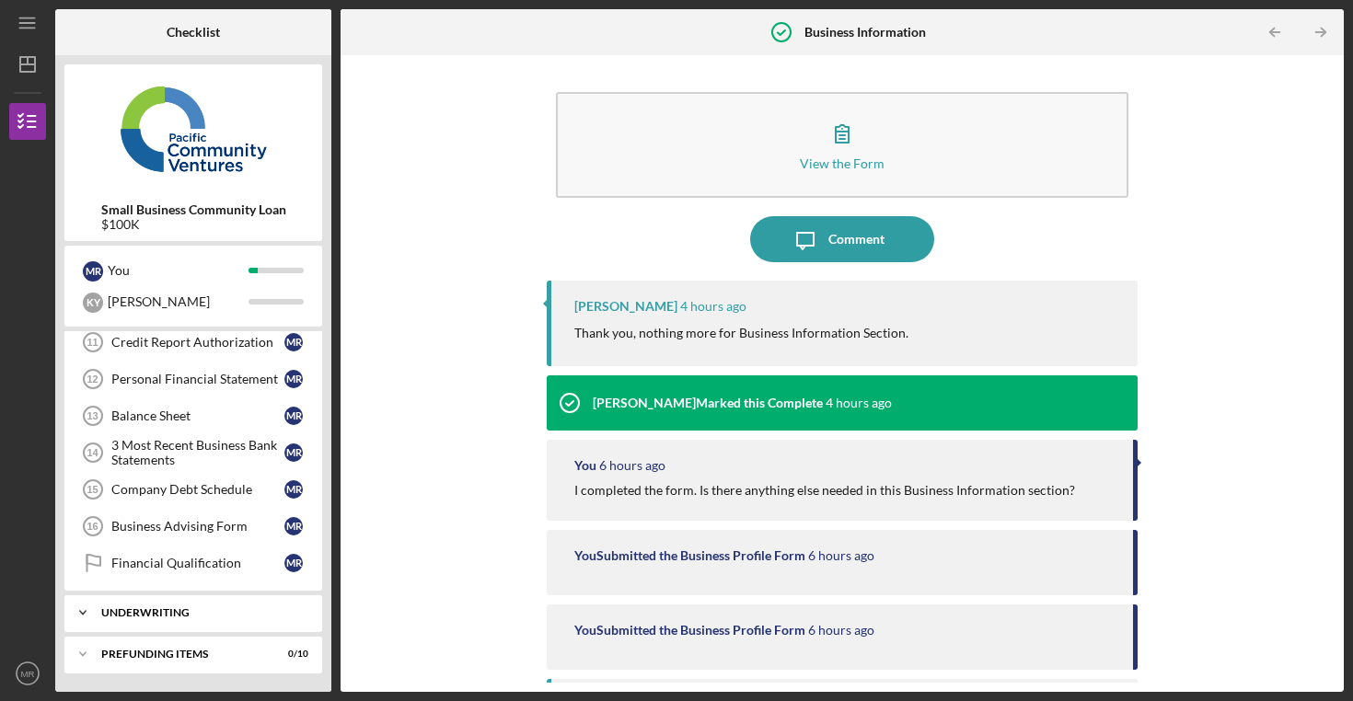 The image size is (1353, 701). What do you see at coordinates (193, 453) in the screenshot?
I see `a: 143 Most Recent Business Bank StatementsMR` at bounding box center [193, 453].